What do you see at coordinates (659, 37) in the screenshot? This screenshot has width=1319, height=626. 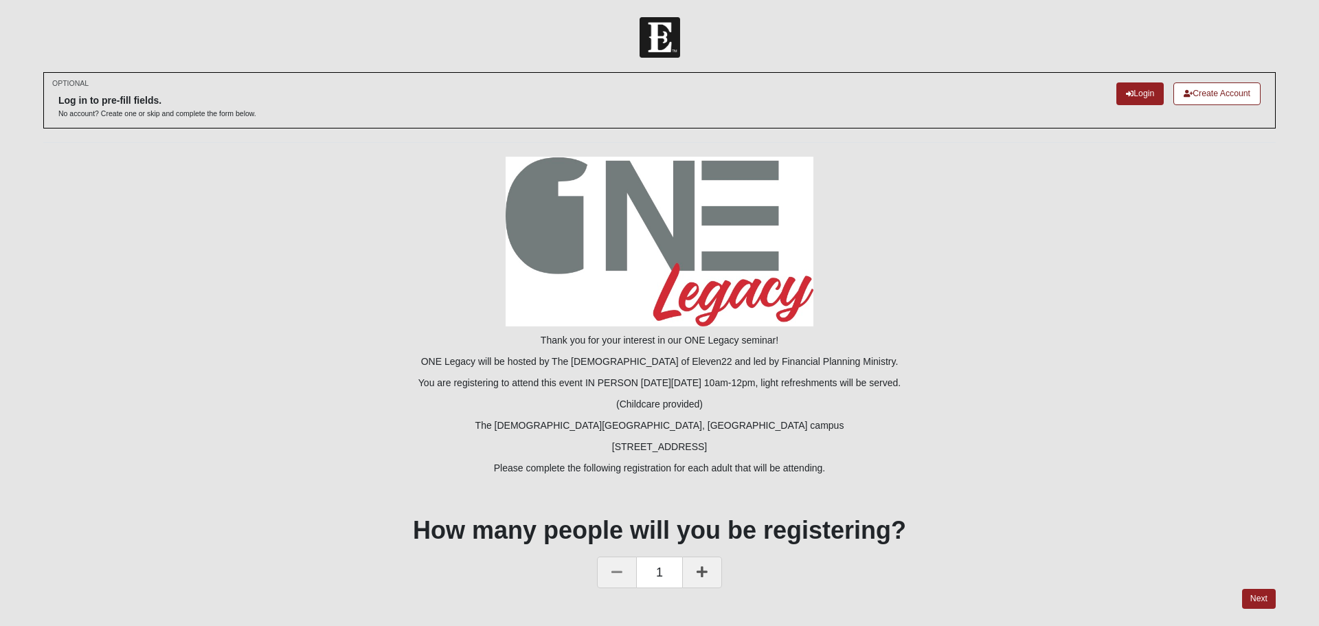 I see `img: Church of Eleven22 Logo` at bounding box center [659, 37].